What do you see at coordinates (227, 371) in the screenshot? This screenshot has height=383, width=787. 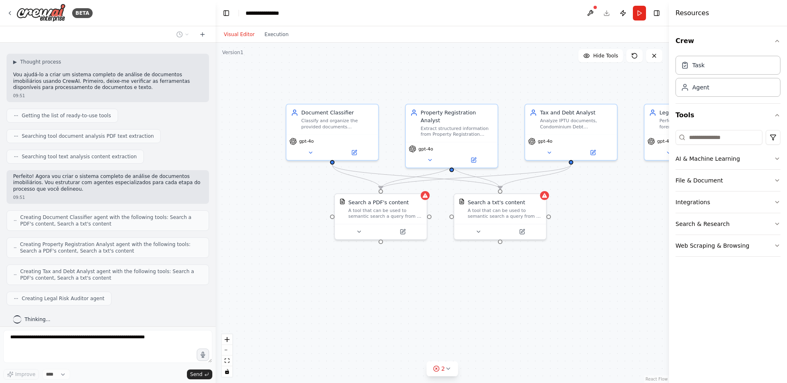 I see `button: toggle interactivity` at bounding box center [227, 371].